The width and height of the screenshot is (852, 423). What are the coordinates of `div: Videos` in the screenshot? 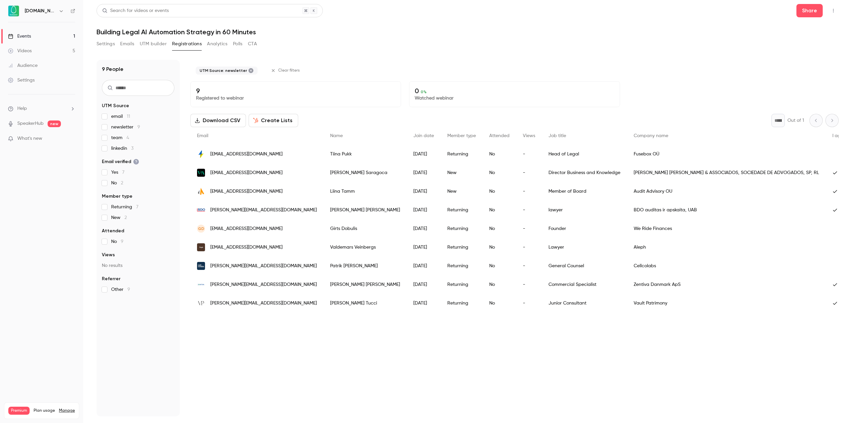 It's located at (20, 51).